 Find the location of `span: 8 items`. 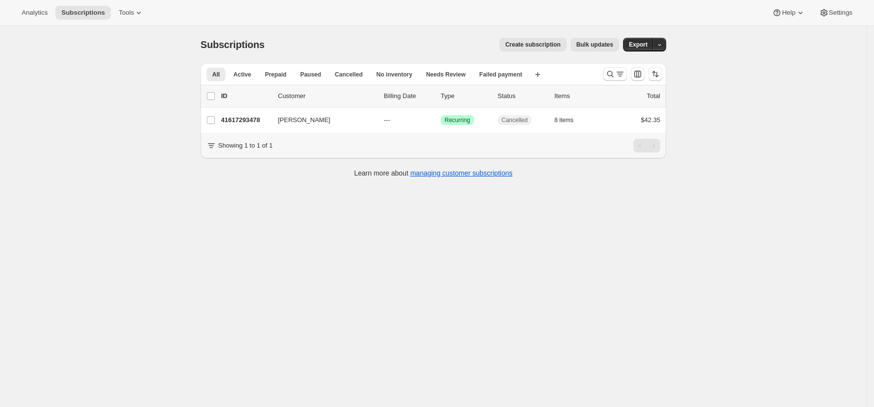

span: 8 items is located at coordinates (564, 120).